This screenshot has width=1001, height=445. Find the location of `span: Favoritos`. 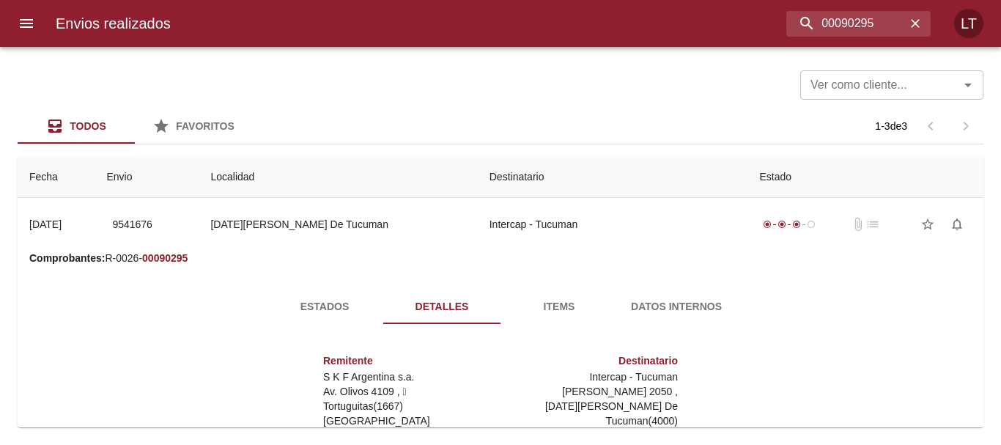

span: Favoritos is located at coordinates (205, 126).